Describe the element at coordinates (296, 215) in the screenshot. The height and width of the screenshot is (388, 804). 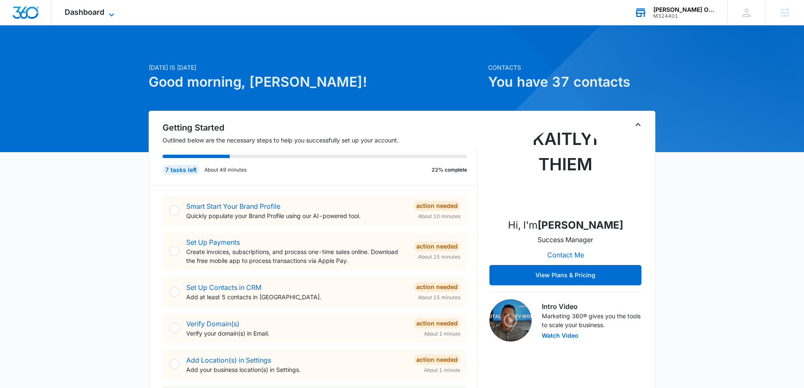
I see `p: Quickly populate your Brand Profile using our AI-powered tool.` at that location.